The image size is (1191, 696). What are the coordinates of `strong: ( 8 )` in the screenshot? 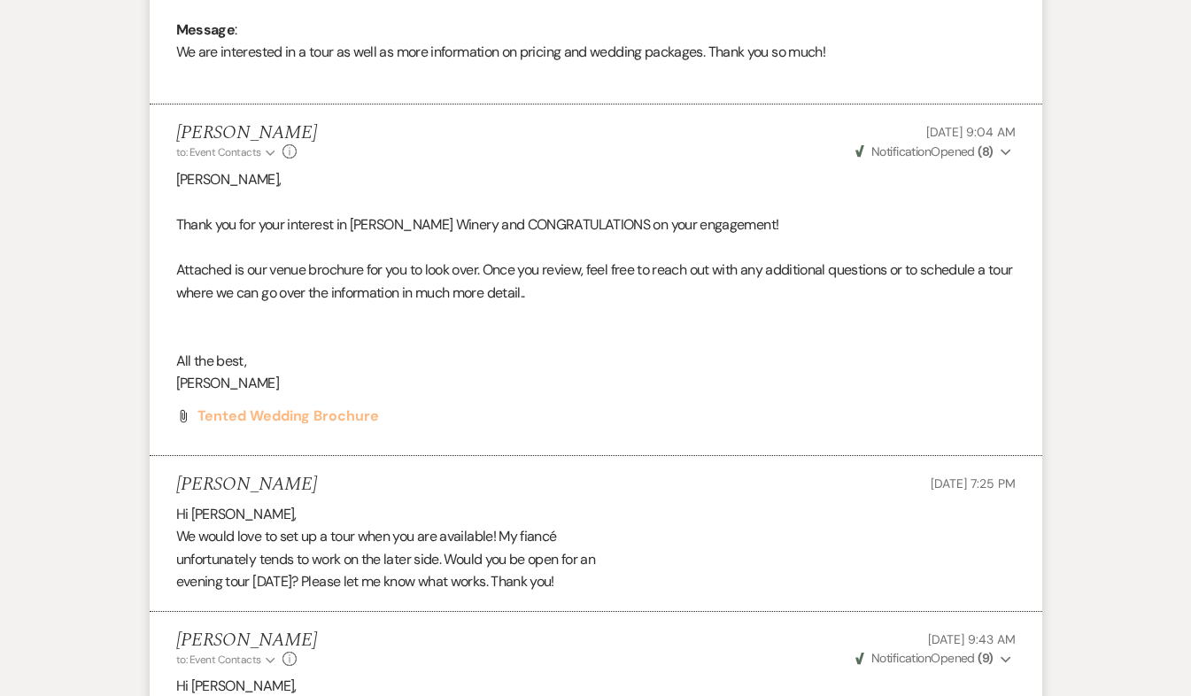 It's located at (985, 151).